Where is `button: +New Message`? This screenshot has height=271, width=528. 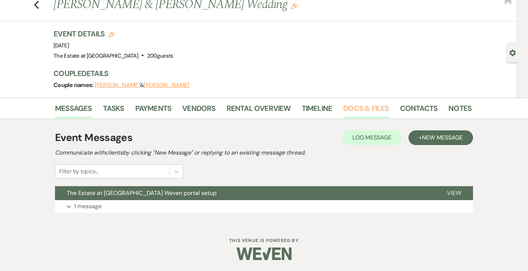
button: +New Message is located at coordinates (441, 138).